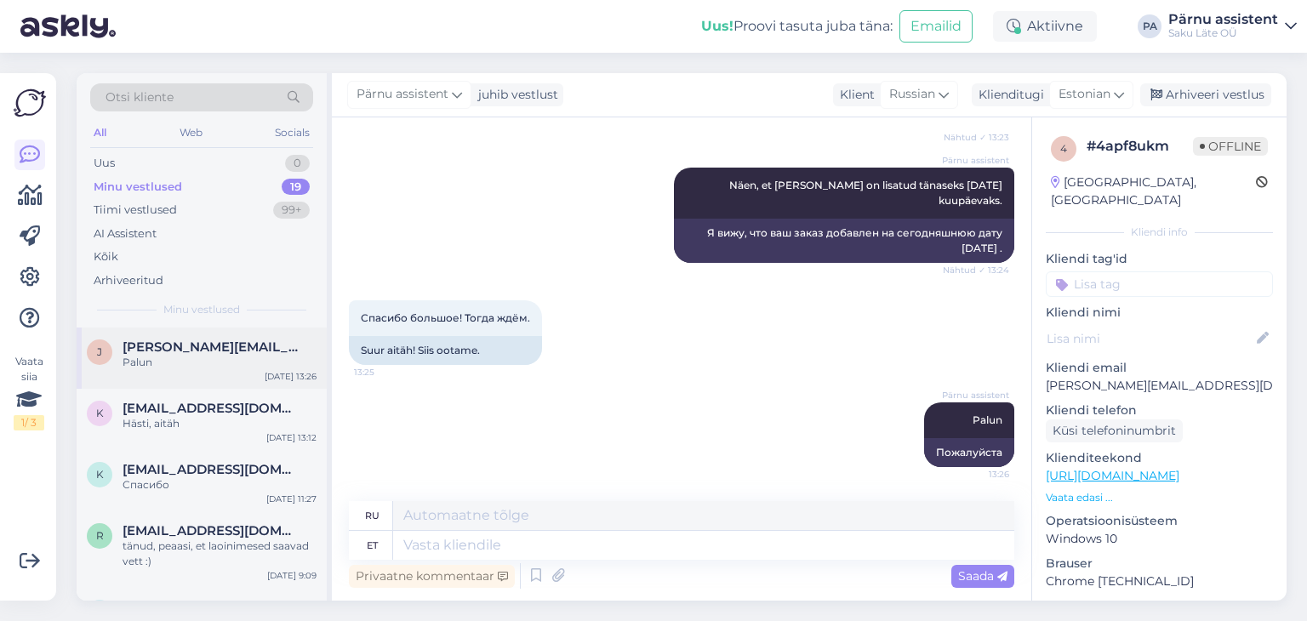 The image size is (1307, 621). I want to click on div: Пожалуйста, so click(969, 453).